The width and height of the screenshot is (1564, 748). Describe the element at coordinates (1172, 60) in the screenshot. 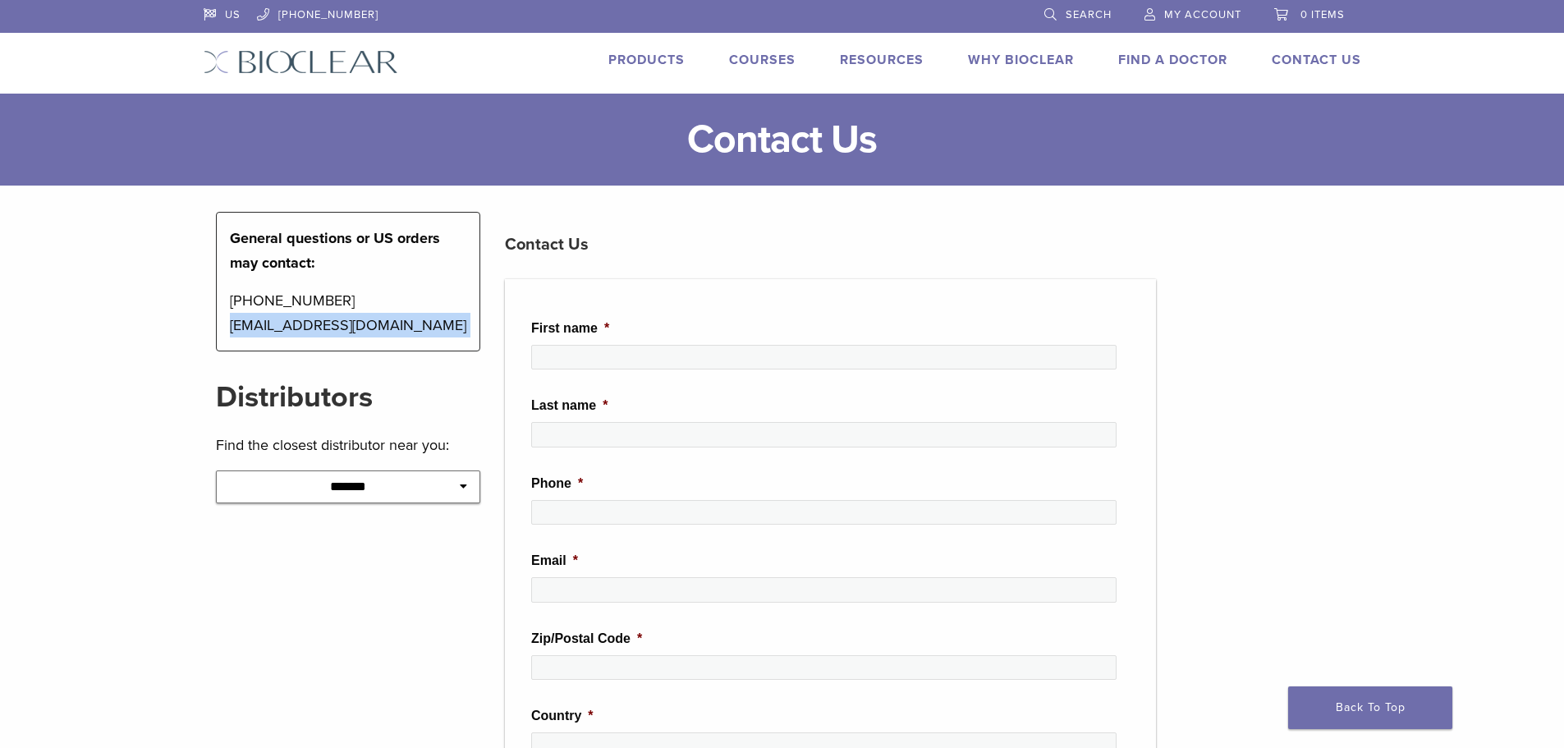

I see `a: Find A Doctor` at that location.